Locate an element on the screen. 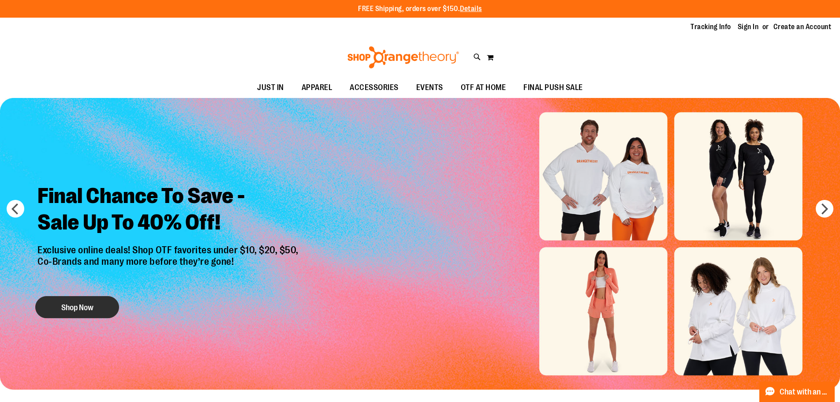 This screenshot has width=840, height=402. button: Shop Now is located at coordinates (77, 307).